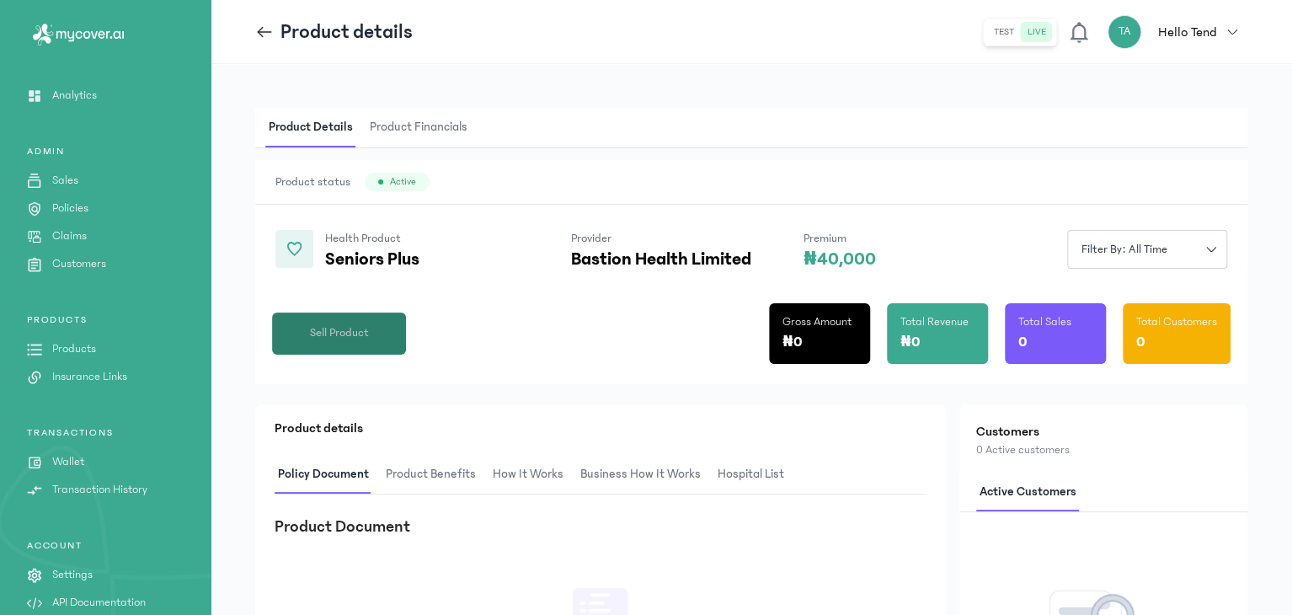 This screenshot has width=1292, height=615. What do you see at coordinates (311, 127) in the screenshot?
I see `span: Product Details` at bounding box center [311, 127].